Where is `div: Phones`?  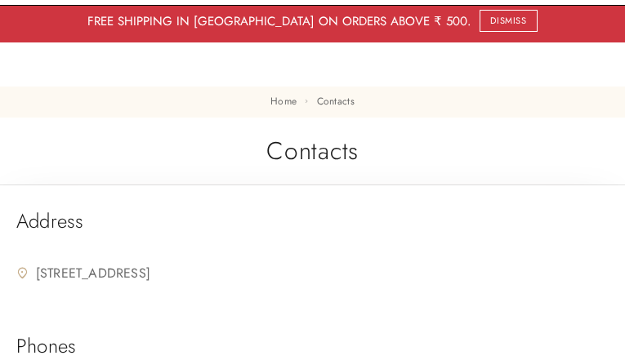 div: Phones is located at coordinates (46, 347).